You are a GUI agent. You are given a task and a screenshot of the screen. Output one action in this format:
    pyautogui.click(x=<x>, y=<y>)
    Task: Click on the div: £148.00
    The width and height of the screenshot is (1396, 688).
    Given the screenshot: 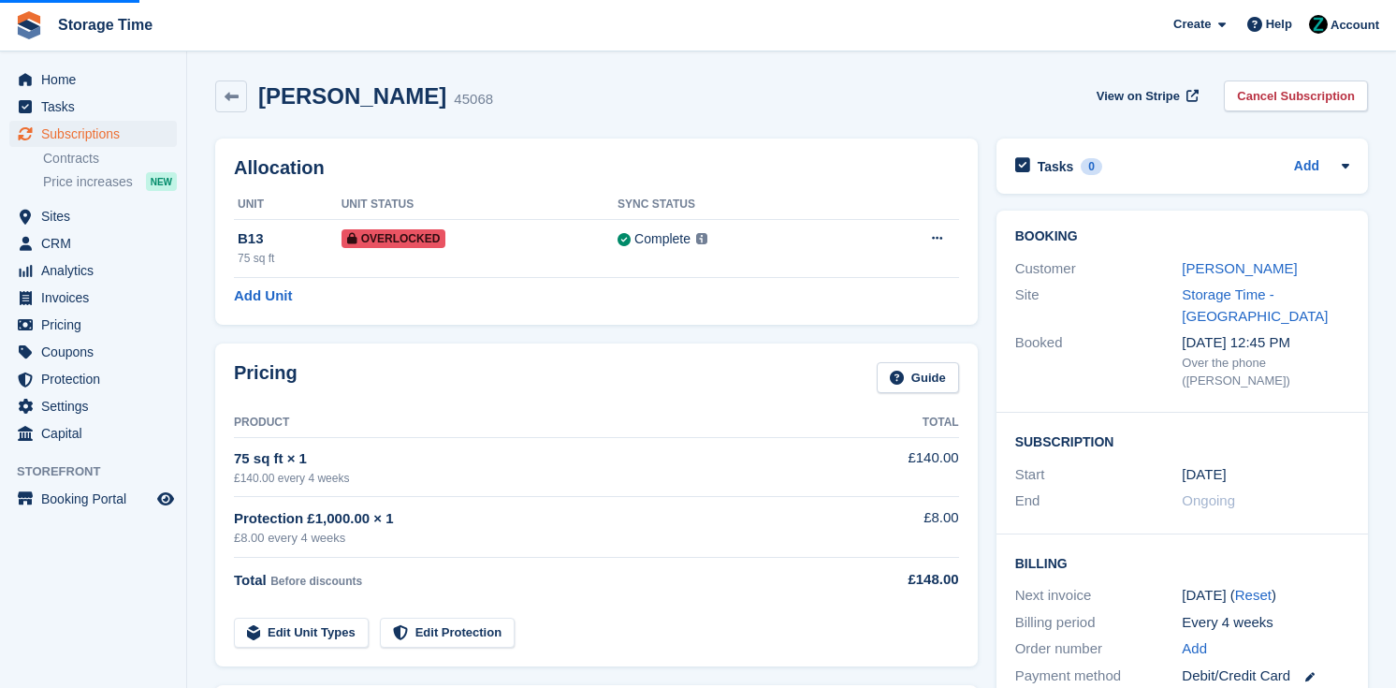 What is the action you would take?
    pyautogui.click(x=903, y=579)
    